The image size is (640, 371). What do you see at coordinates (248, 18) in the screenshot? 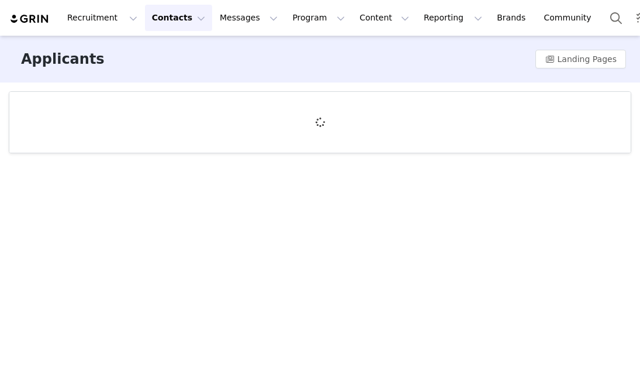
I see `button: Messages` at bounding box center [248, 18].